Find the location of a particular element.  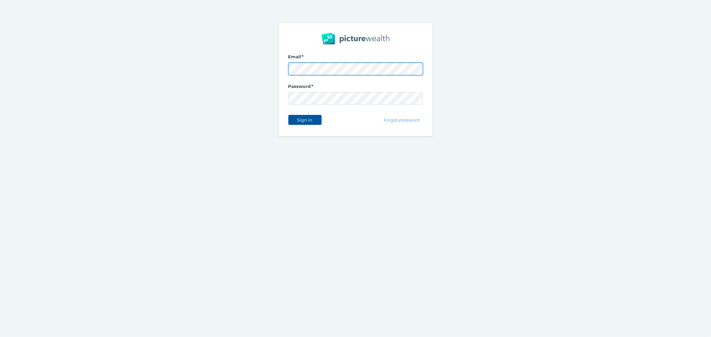

label: Email is located at coordinates (356, 58).